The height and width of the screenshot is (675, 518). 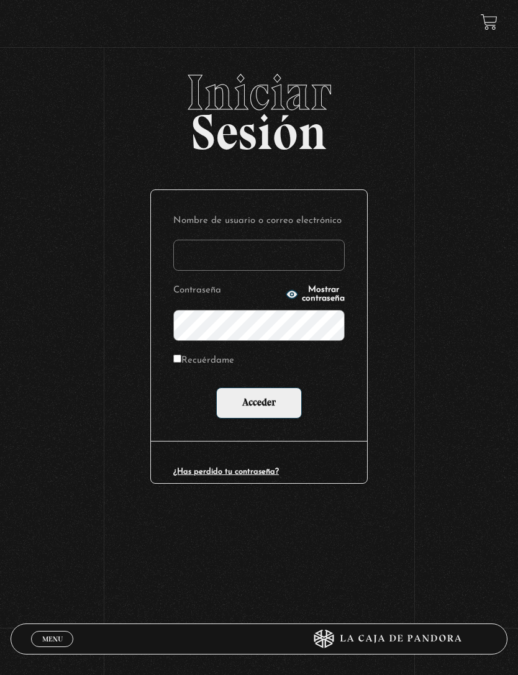 What do you see at coordinates (259, 107) in the screenshot?
I see `h2: Sesión` at bounding box center [259, 107].